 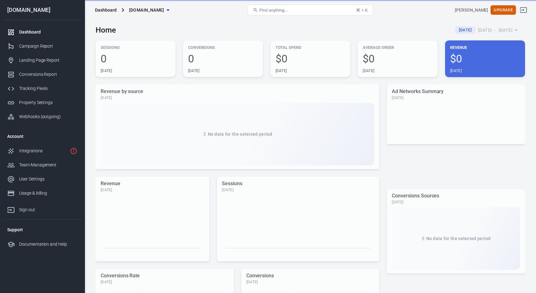 What do you see at coordinates (147, 10) in the screenshot?
I see `span: modernelitetraining.com` at bounding box center [147, 10].